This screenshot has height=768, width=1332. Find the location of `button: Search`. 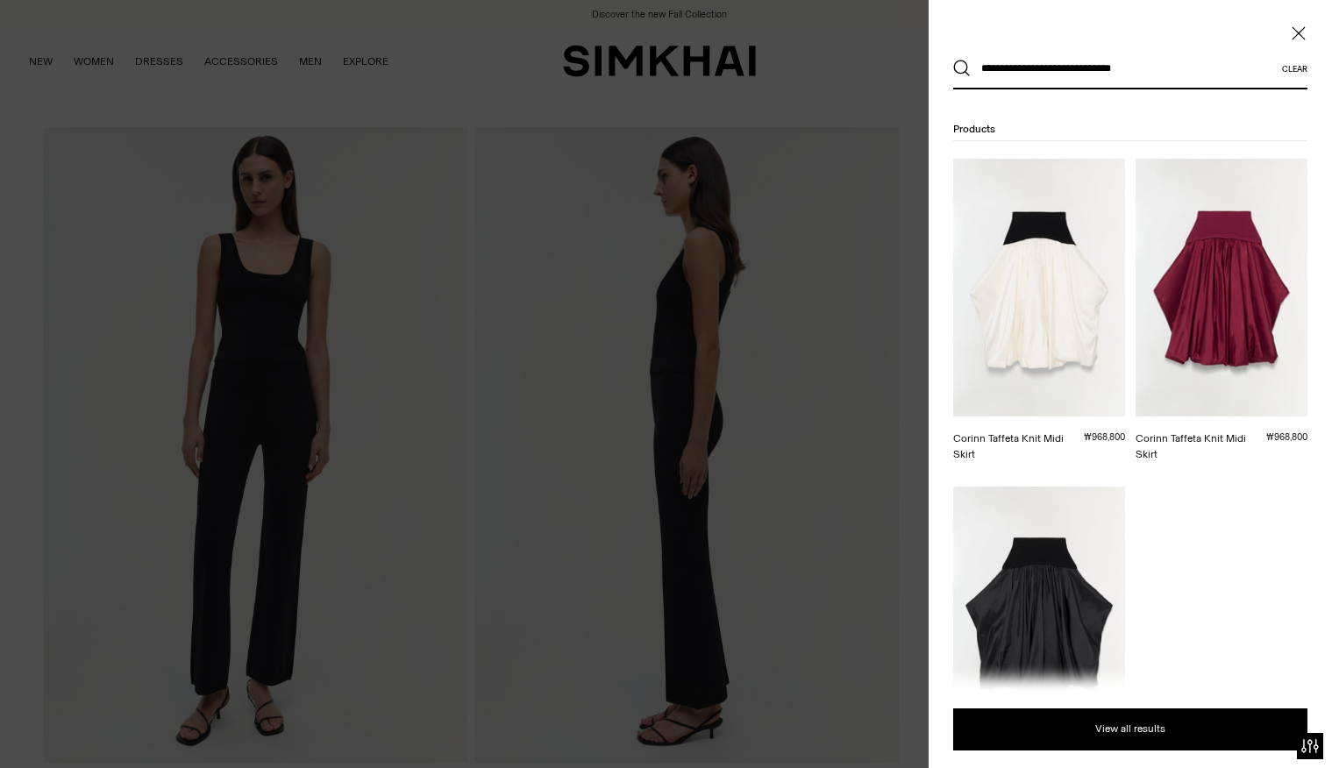

button: Search is located at coordinates (962, 68).